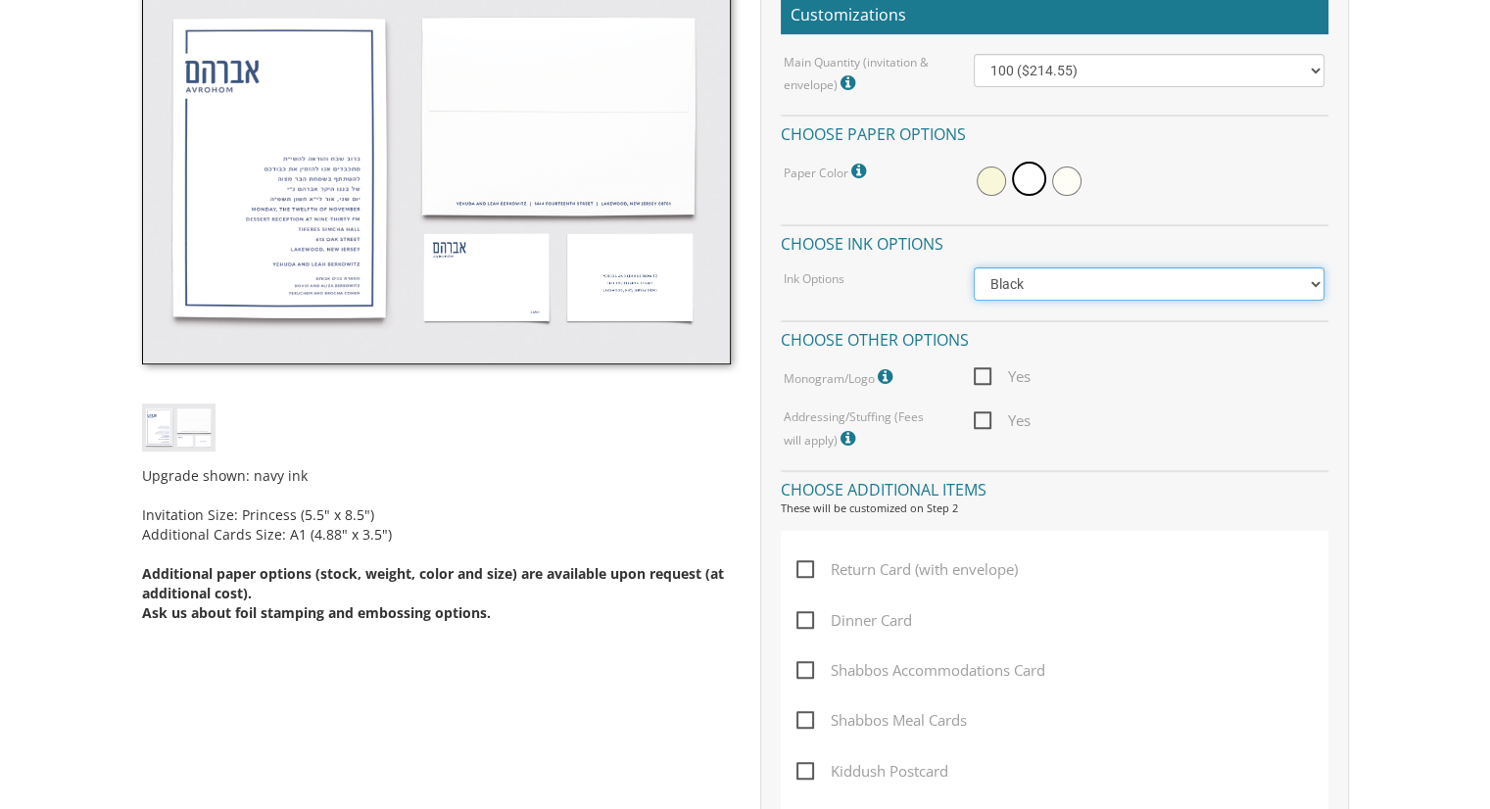 Image resolution: width=1490 pixels, height=809 pixels. What do you see at coordinates (864, 429) in the screenshot?
I see `label: Addressing/Stuffing (Fees will apply)` at bounding box center [864, 429].